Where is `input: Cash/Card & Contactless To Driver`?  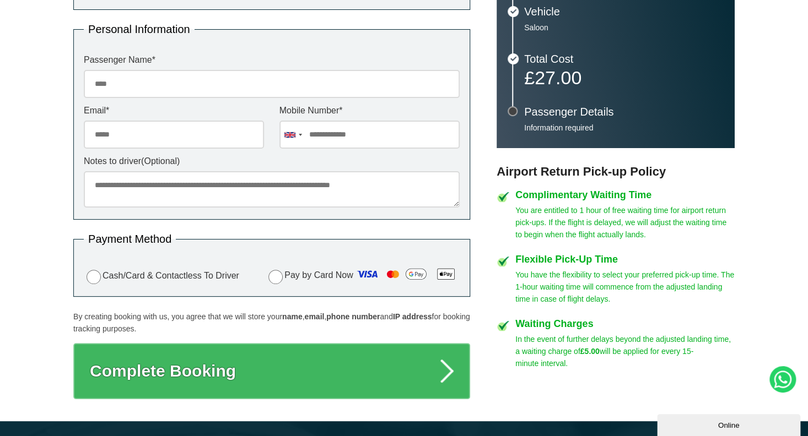
input: Cash/Card & Contactless To Driver is located at coordinates (94, 277).